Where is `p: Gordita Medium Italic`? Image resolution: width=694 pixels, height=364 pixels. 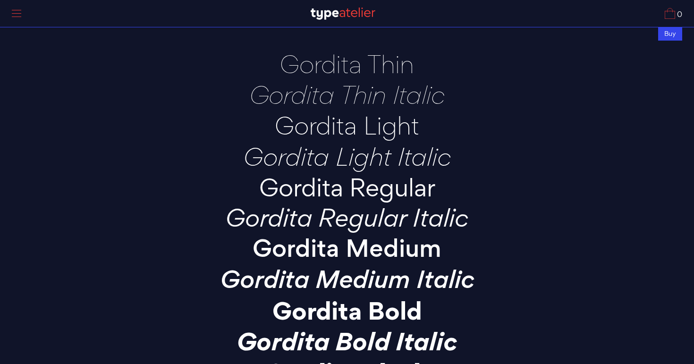 p: Gordita Medium Italic is located at coordinates (347, 279).